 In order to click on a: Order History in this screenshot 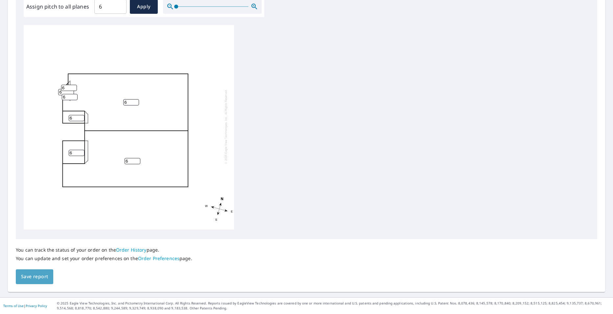, I will do `click(131, 250)`.